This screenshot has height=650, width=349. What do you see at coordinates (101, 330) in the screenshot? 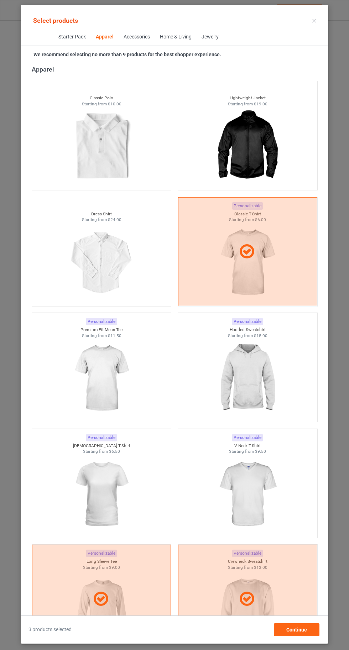
I see `div: Premium Fit Mens Tee` at bounding box center [101, 330].